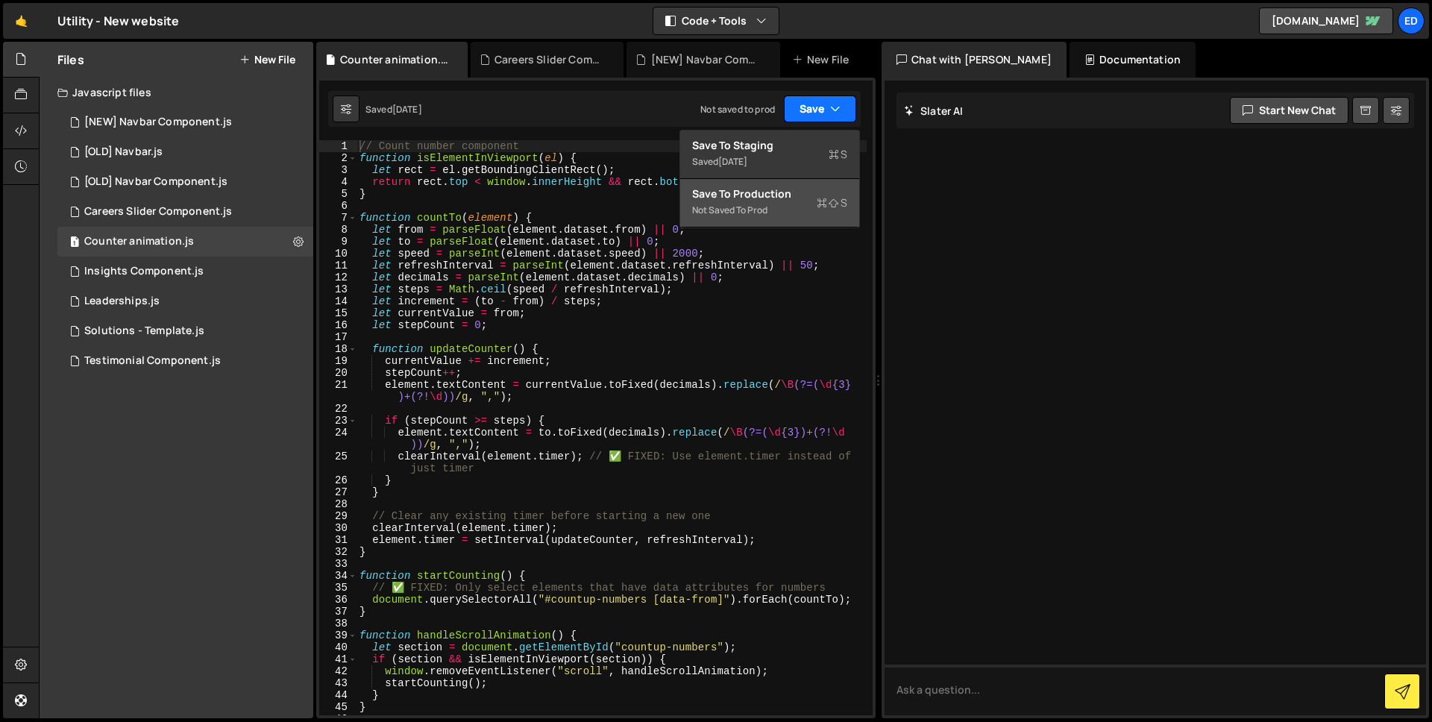  What do you see at coordinates (338, 170) in the screenshot?
I see `div: 3` at bounding box center [338, 170].